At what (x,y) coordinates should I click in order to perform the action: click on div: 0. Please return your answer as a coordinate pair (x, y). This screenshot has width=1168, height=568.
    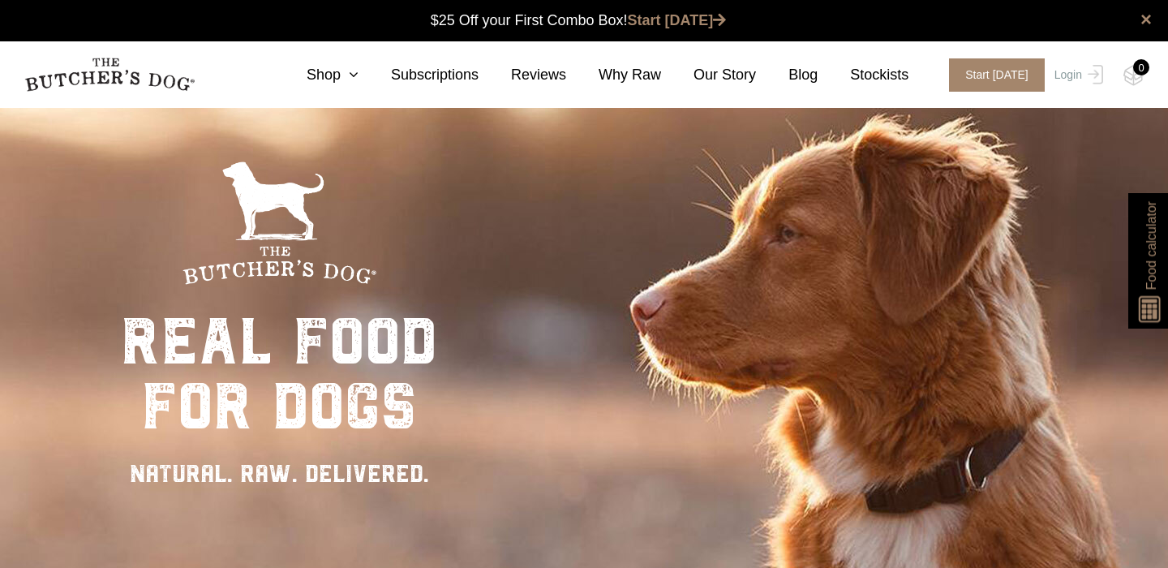
    Looking at the image, I should click on (1141, 67).